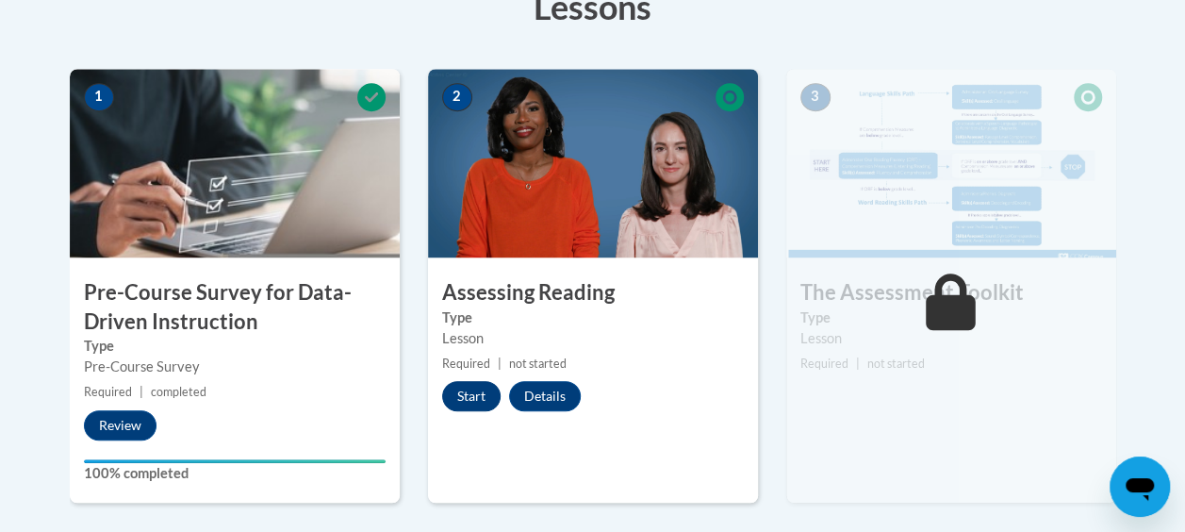 Image resolution: width=1185 pixels, height=532 pixels. Describe the element at coordinates (235, 473) in the screenshot. I see `label: 100% completed` at that location.